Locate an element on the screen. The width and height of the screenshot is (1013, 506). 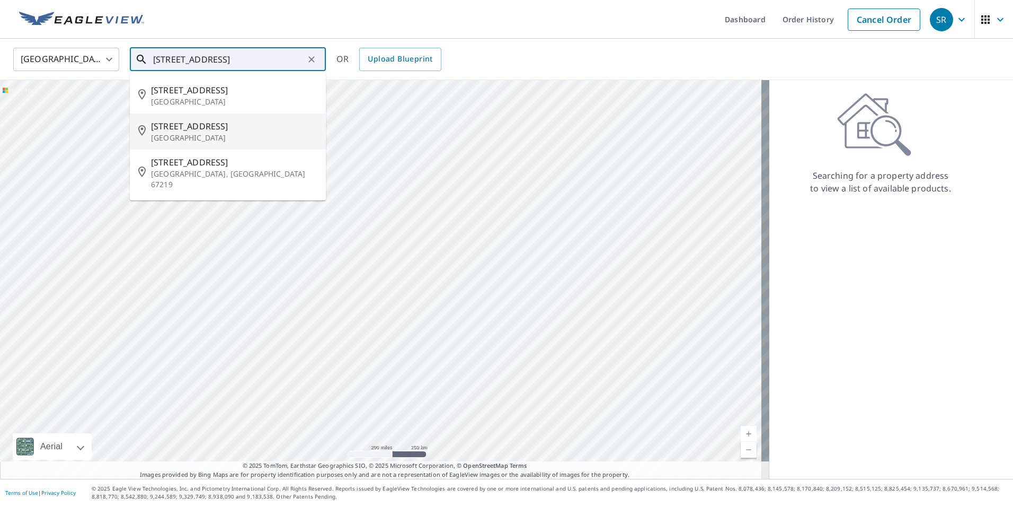
div: SR is located at coordinates (942, 20).